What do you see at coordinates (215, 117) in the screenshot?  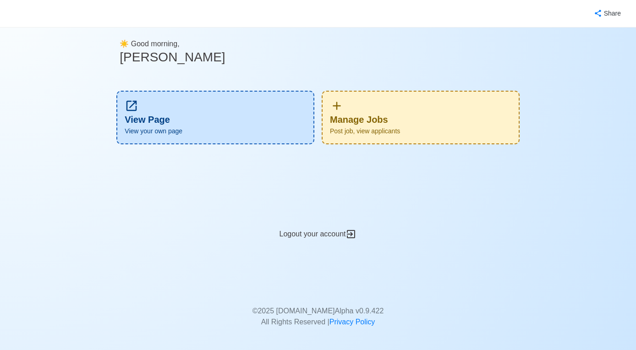 I see `a: View PageView your own page` at bounding box center [215, 117].